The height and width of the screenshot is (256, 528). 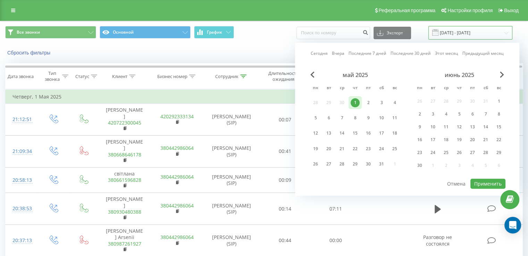 I want to click on div: 1, so click(x=355, y=103).